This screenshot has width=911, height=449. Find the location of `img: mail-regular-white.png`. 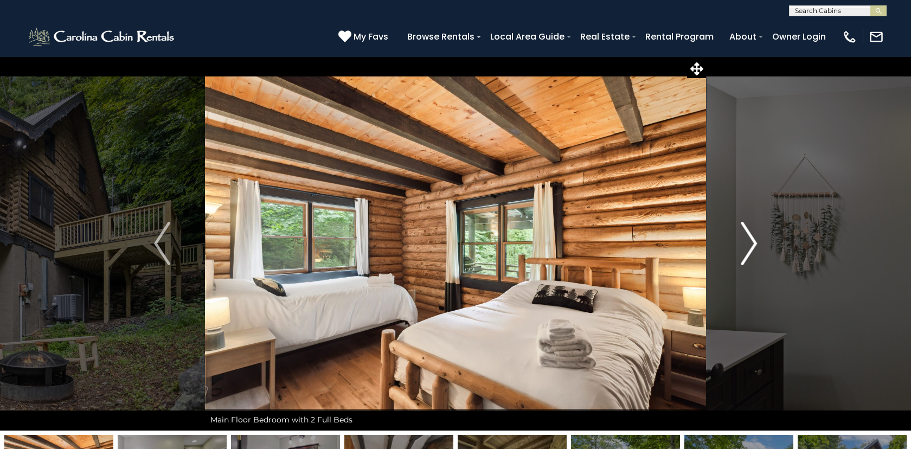

img: mail-regular-white.png is located at coordinates (876, 37).